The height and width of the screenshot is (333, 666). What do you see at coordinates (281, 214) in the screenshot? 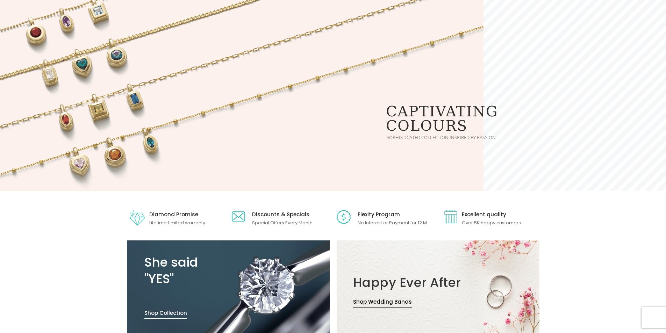
I see `span: Discounts & Specials` at bounding box center [281, 214].